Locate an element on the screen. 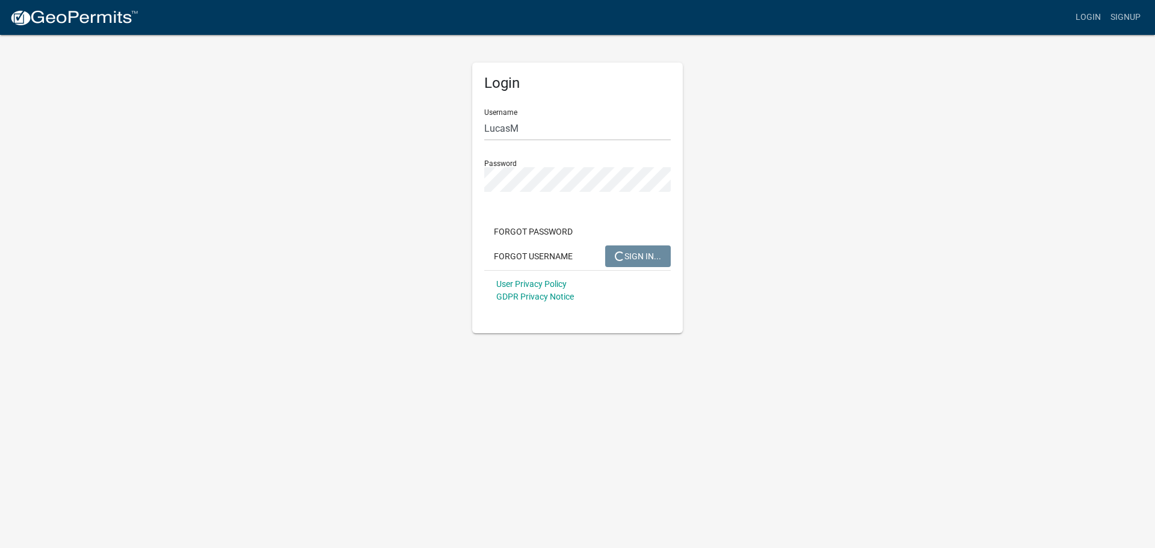 This screenshot has width=1155, height=548. a: GDPR Privacy Notice is located at coordinates (535, 297).